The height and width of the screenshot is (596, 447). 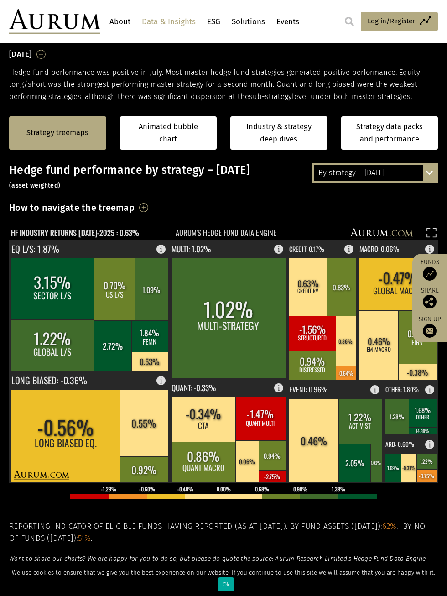 I want to click on span: 51%, so click(x=84, y=538).